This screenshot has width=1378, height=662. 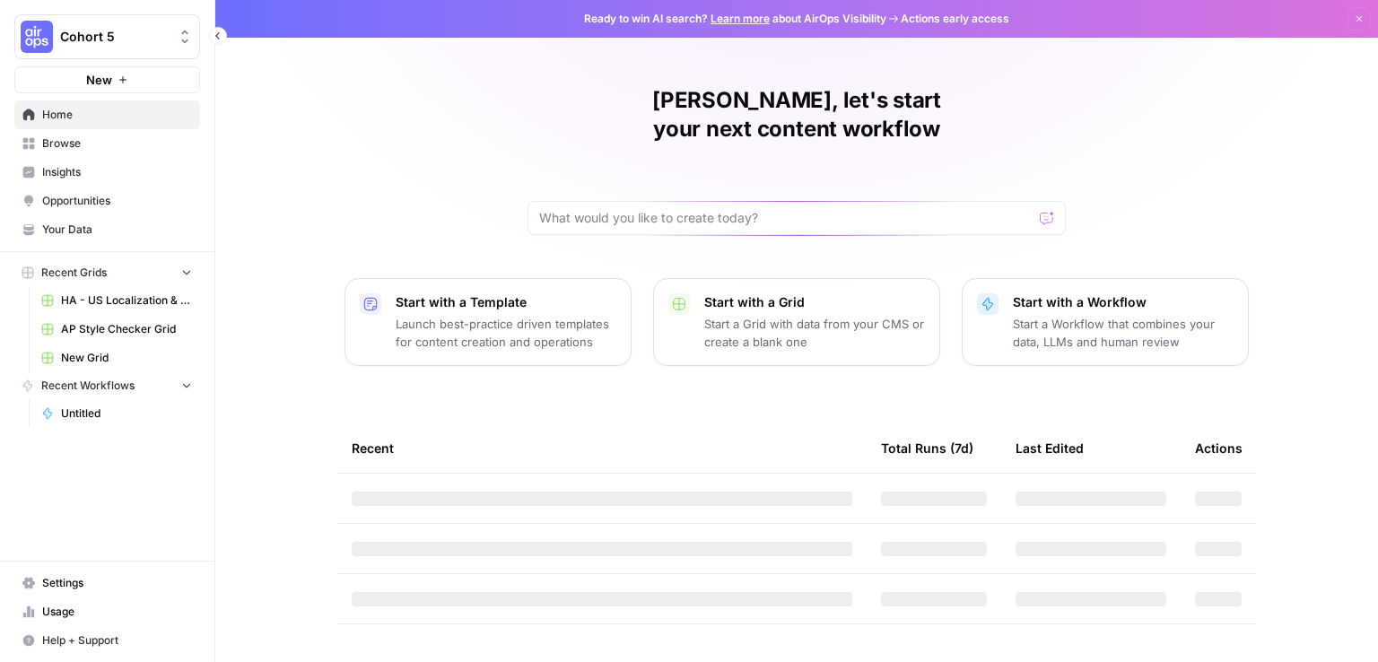 What do you see at coordinates (786, 218) in the screenshot?
I see `input: What would you like to create today?` at bounding box center [786, 218].